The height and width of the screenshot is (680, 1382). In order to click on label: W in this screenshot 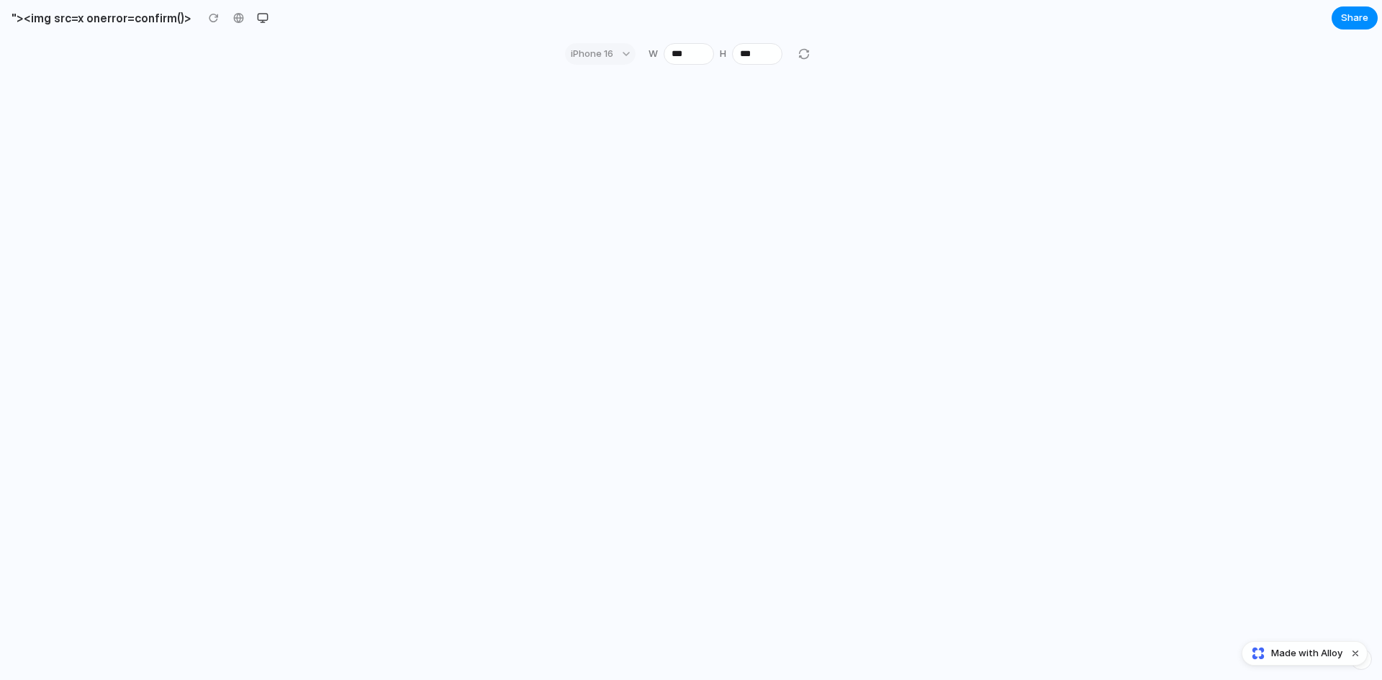, I will do `click(653, 54)`.